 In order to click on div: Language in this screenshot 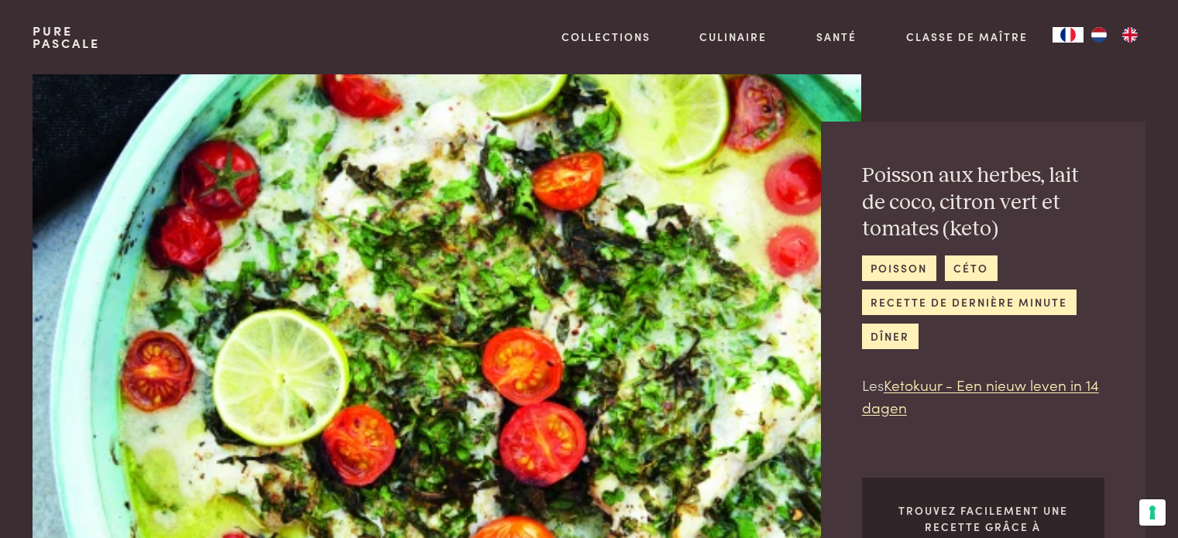, I will do `click(1068, 35)`.